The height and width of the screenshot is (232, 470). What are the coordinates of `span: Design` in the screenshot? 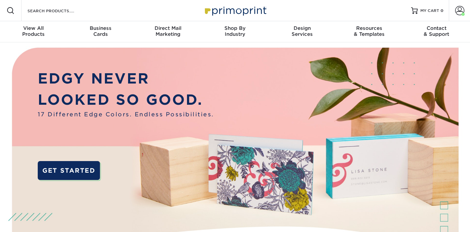 It's located at (302, 28).